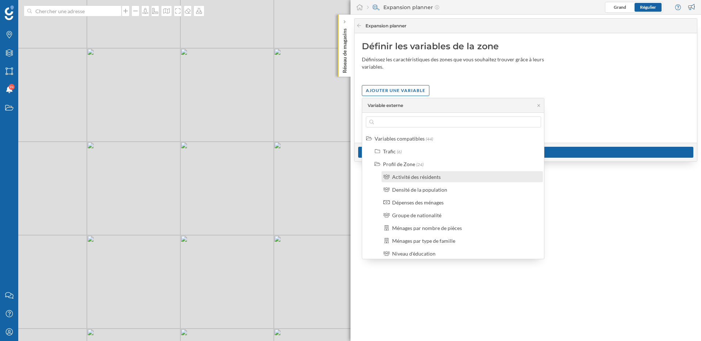  I want to click on span: (44), so click(429, 139).